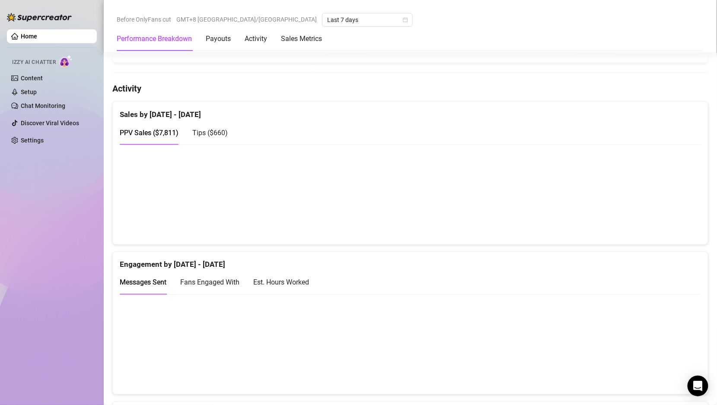 The width and height of the screenshot is (717, 405). Describe the element at coordinates (367, 20) in the screenshot. I see `span: Last 7 days` at that location.